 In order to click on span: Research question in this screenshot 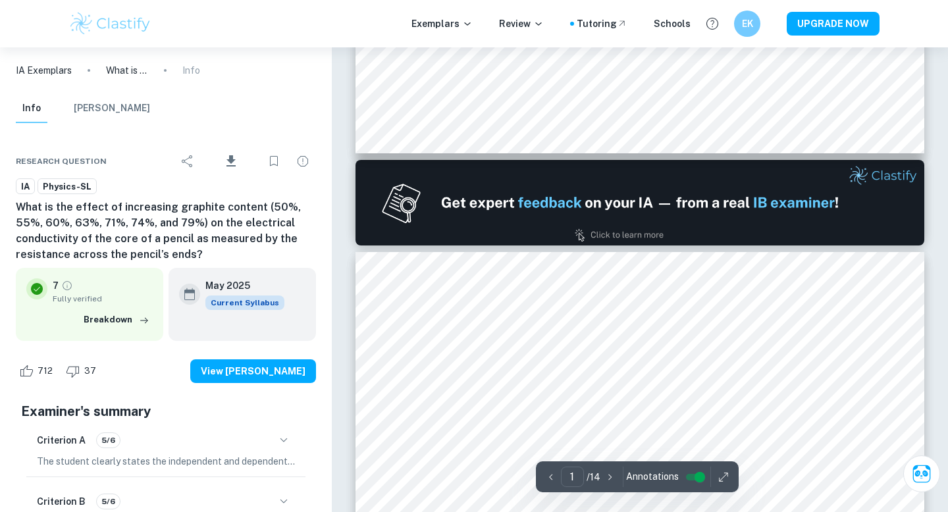, I will do `click(61, 161)`.